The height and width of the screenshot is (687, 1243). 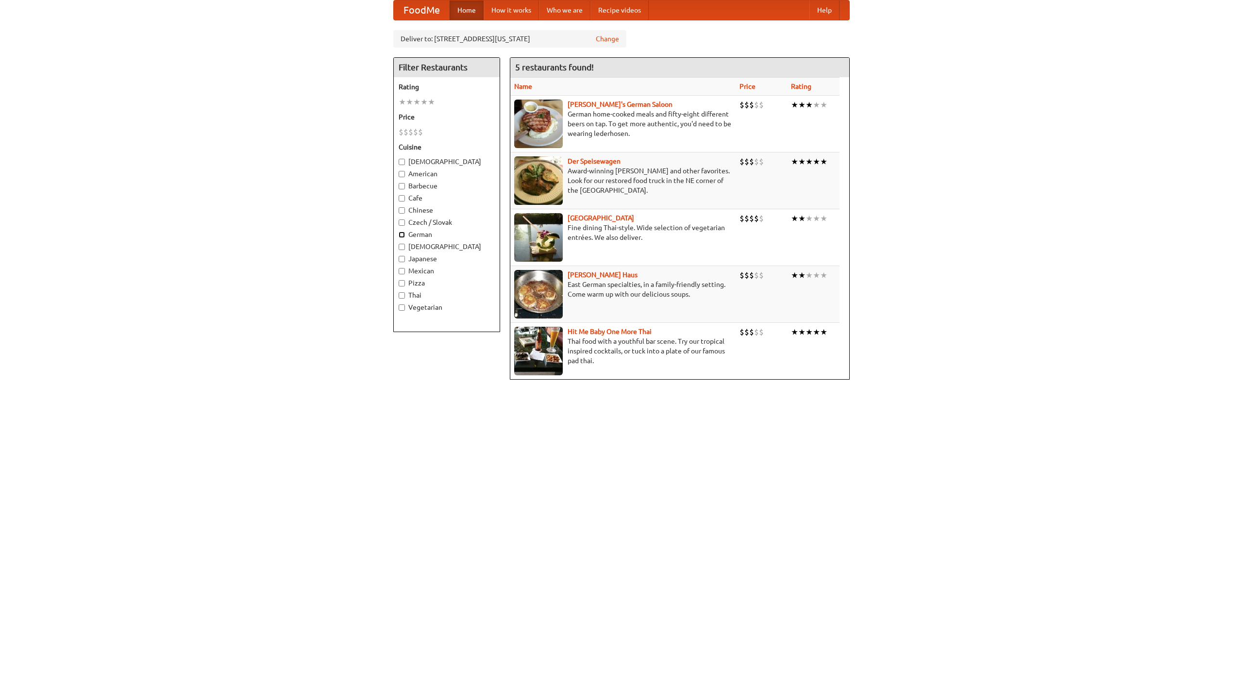 What do you see at coordinates (447, 235) in the screenshot?
I see `label: German` at bounding box center [447, 235].